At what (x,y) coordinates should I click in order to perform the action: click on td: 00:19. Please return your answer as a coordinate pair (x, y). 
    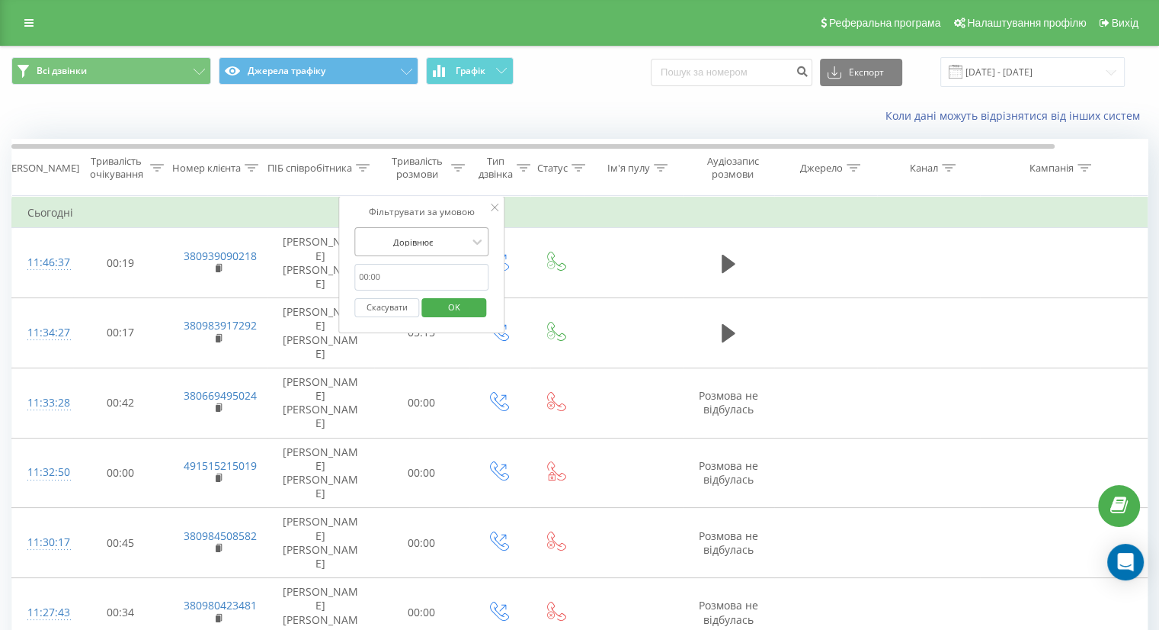
    Looking at the image, I should click on (120, 263).